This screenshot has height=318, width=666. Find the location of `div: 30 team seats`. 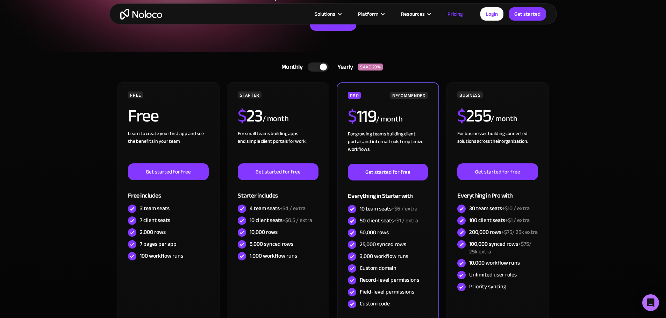

div: 30 team seats is located at coordinates (499, 209).